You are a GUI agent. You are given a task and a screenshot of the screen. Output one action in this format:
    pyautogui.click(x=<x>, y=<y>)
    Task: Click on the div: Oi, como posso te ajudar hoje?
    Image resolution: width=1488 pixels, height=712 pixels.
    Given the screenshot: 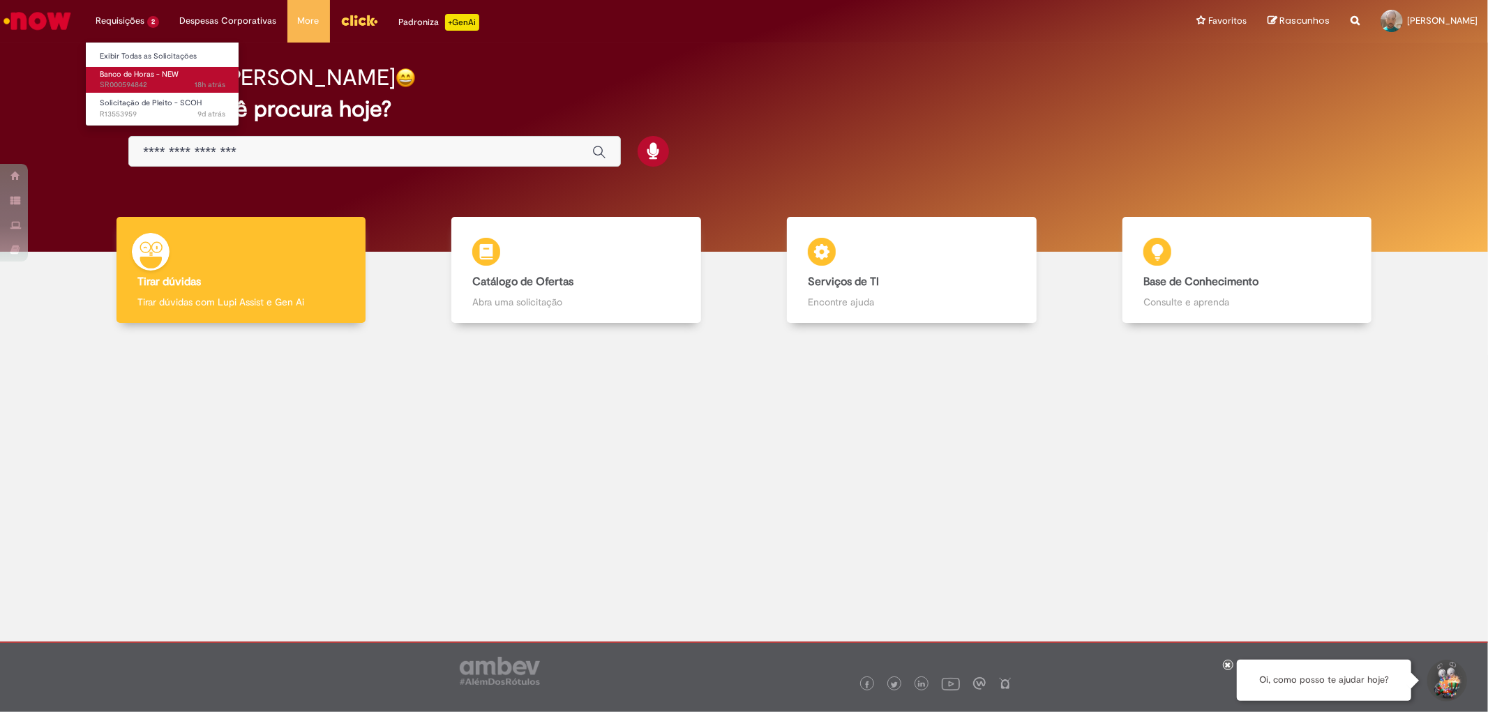 What is the action you would take?
    pyautogui.click(x=1324, y=680)
    